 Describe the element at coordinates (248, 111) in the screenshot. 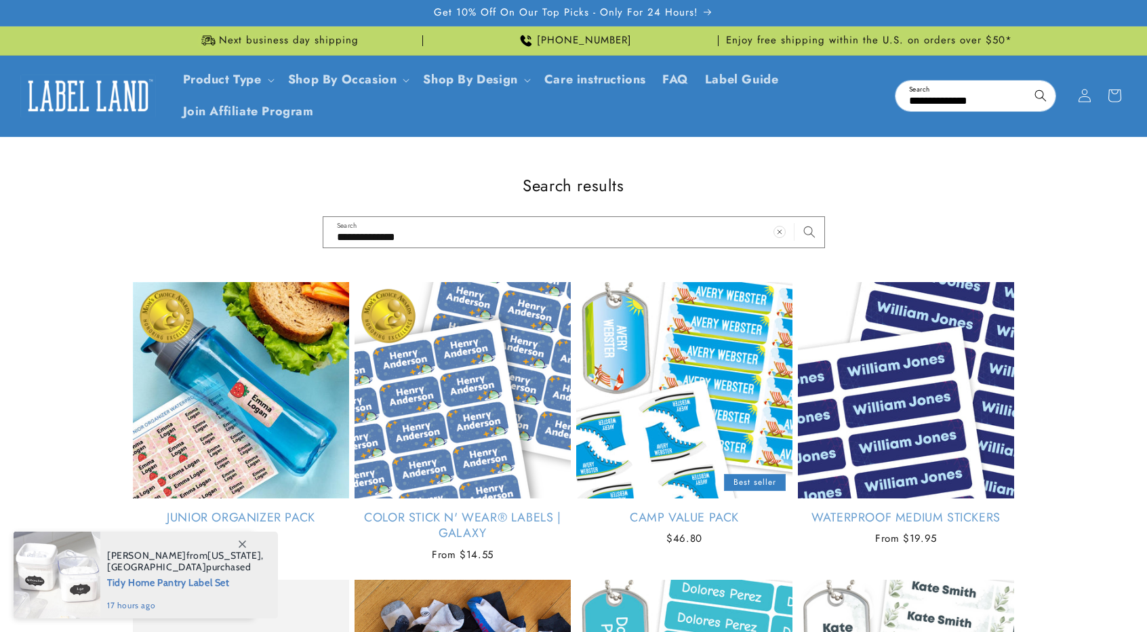

I see `a: Join Affiliate Program` at that location.